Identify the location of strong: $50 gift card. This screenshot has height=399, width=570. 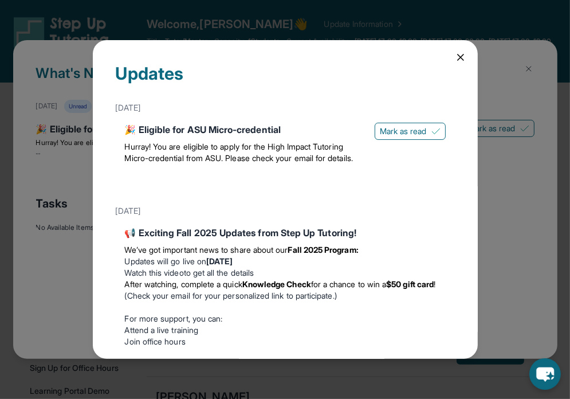
(410, 284).